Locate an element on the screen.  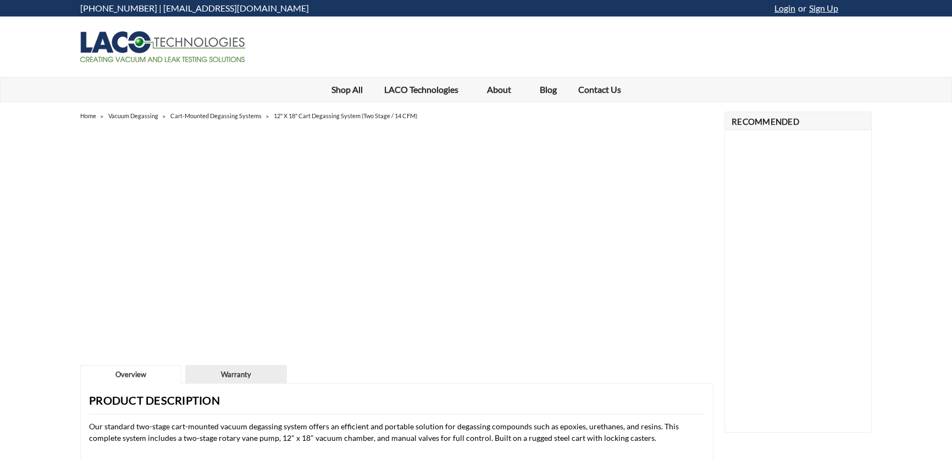
p: Our standard two-stage cart-mounted vacuum degassing system offers an efficient and portable solu... is located at coordinates (397, 432).